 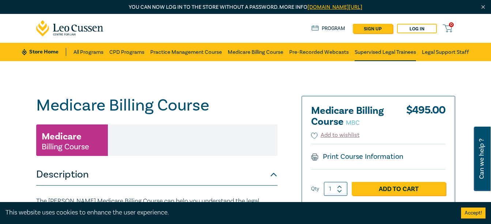 What do you see at coordinates (228, 213) in the screenshot?
I see `div: This website uses cookies to enhance the user experience.` at bounding box center [228, 213].